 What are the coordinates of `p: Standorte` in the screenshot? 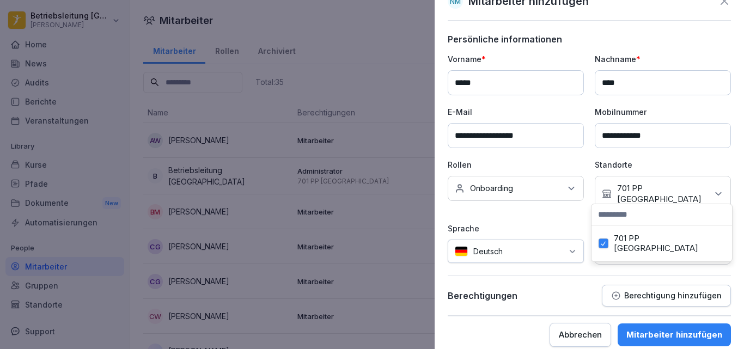 It's located at (663, 164).